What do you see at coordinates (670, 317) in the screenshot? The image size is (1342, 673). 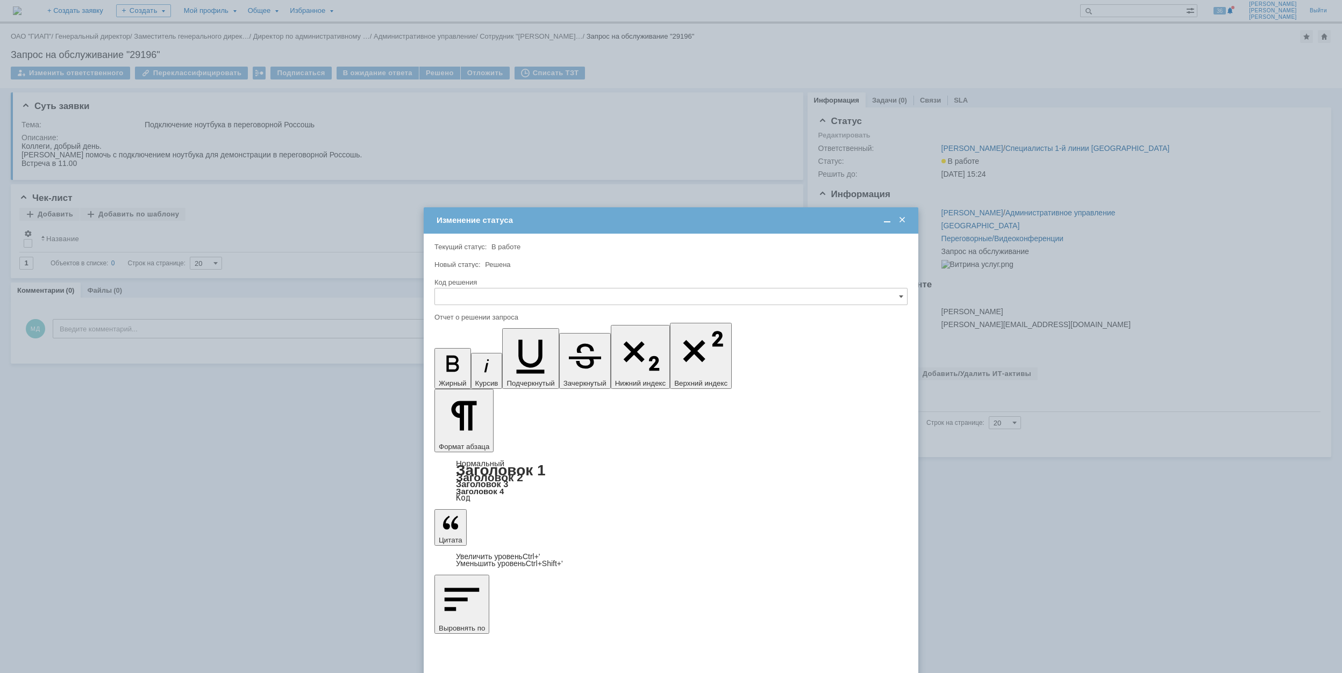 I see `div: Отчет о решении запроса` at bounding box center [670, 317].